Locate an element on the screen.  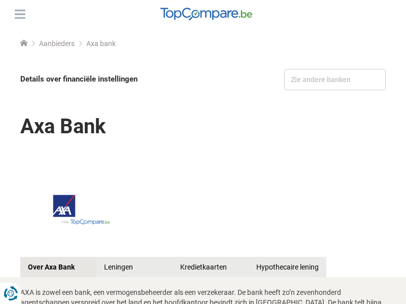
a: Hypothecaire lening is located at coordinates (287, 267).